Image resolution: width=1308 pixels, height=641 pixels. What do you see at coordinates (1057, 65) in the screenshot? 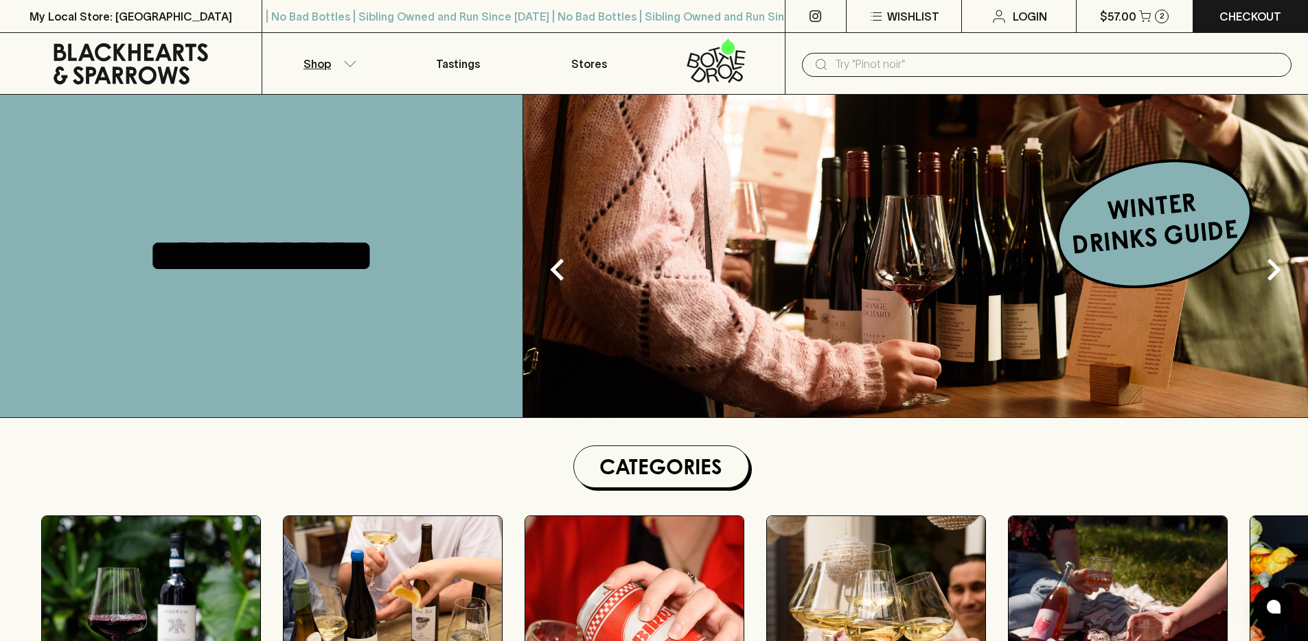
I see `input: Try "Pinot noir"` at bounding box center [1057, 65].